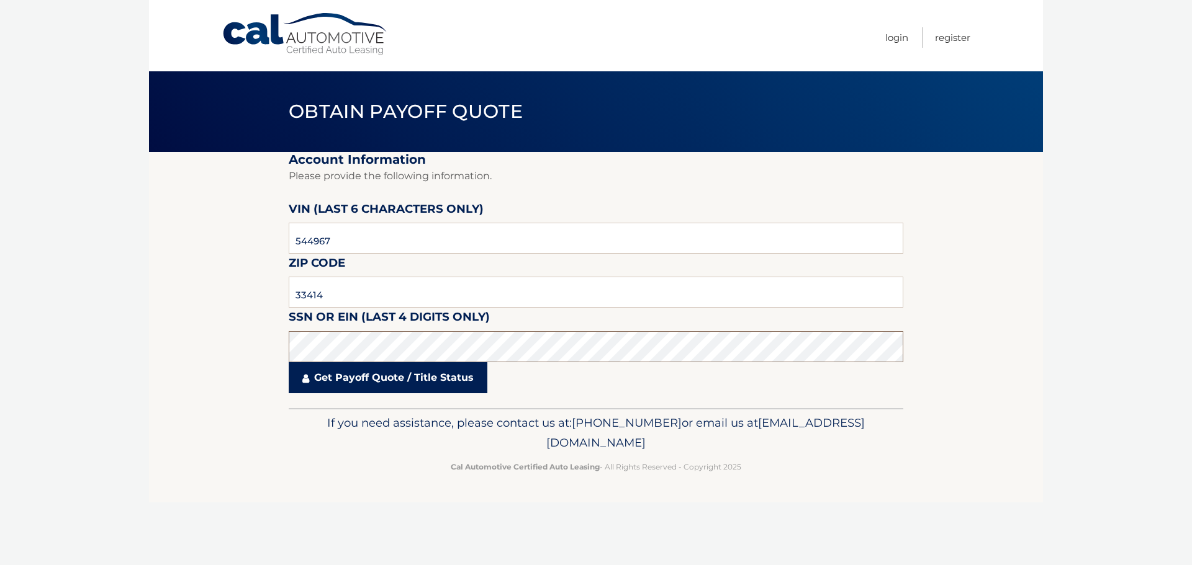 This screenshot has height=565, width=1192. I want to click on label: VIN (last 6 characters only), so click(386, 211).